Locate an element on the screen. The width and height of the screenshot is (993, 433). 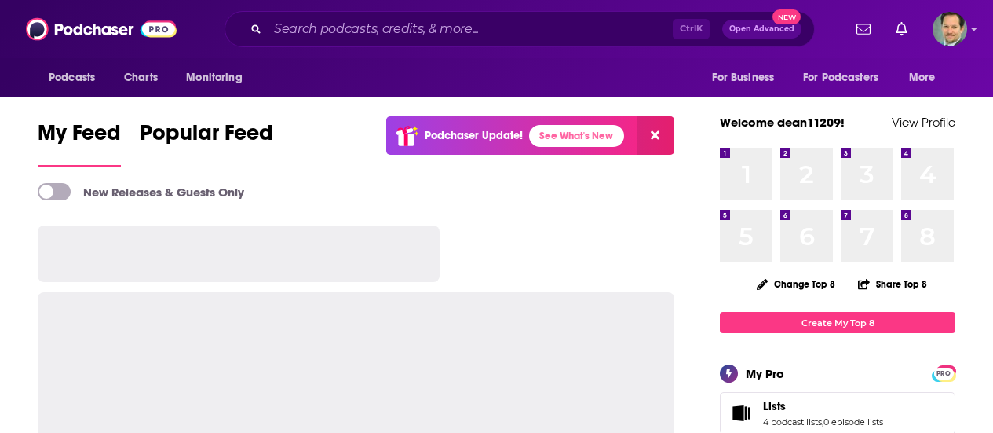
p: Podchaser Update! is located at coordinates (473, 135).